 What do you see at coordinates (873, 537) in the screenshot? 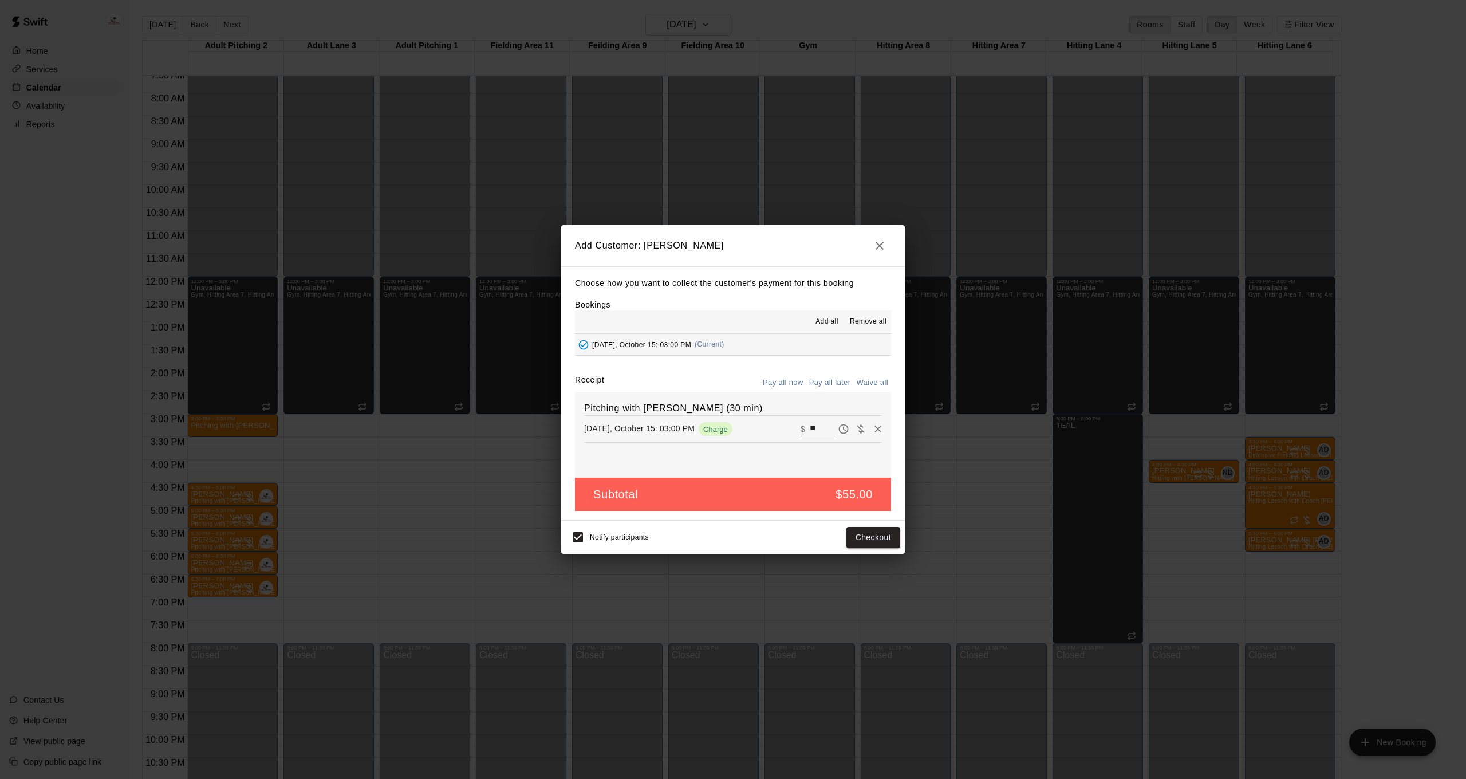
I see `button: Checkout` at bounding box center [873, 537].